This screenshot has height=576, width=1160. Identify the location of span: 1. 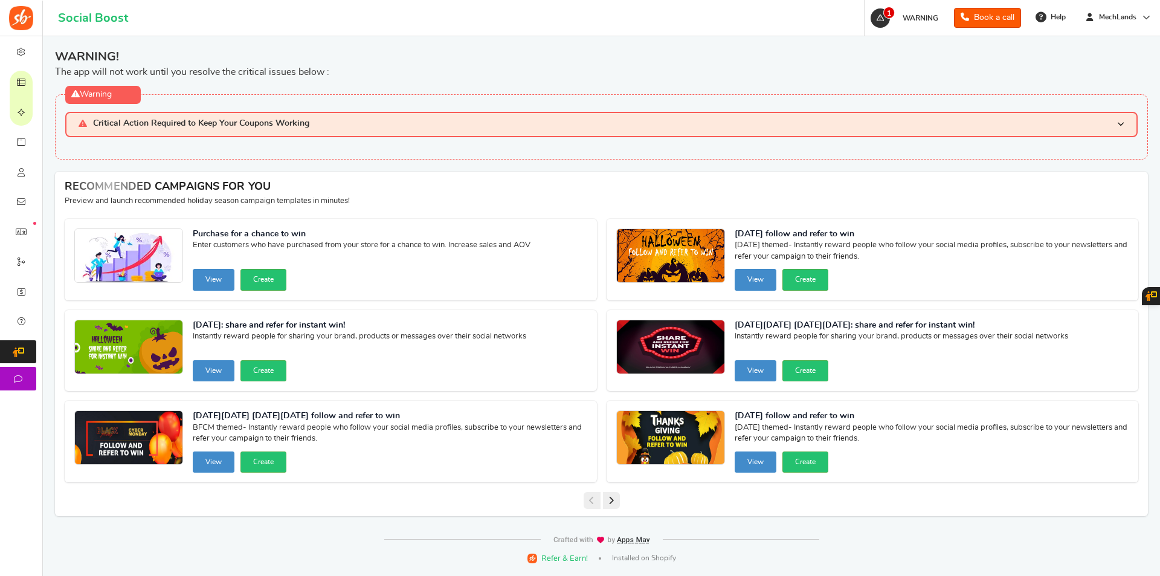
(889, 13).